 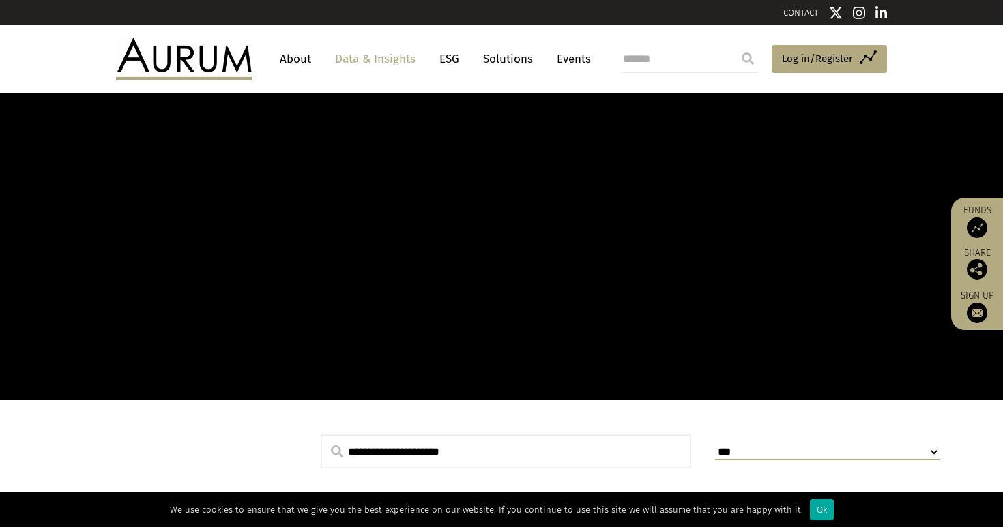 What do you see at coordinates (977, 264) in the screenshot?
I see `div: Share` at bounding box center [977, 264].